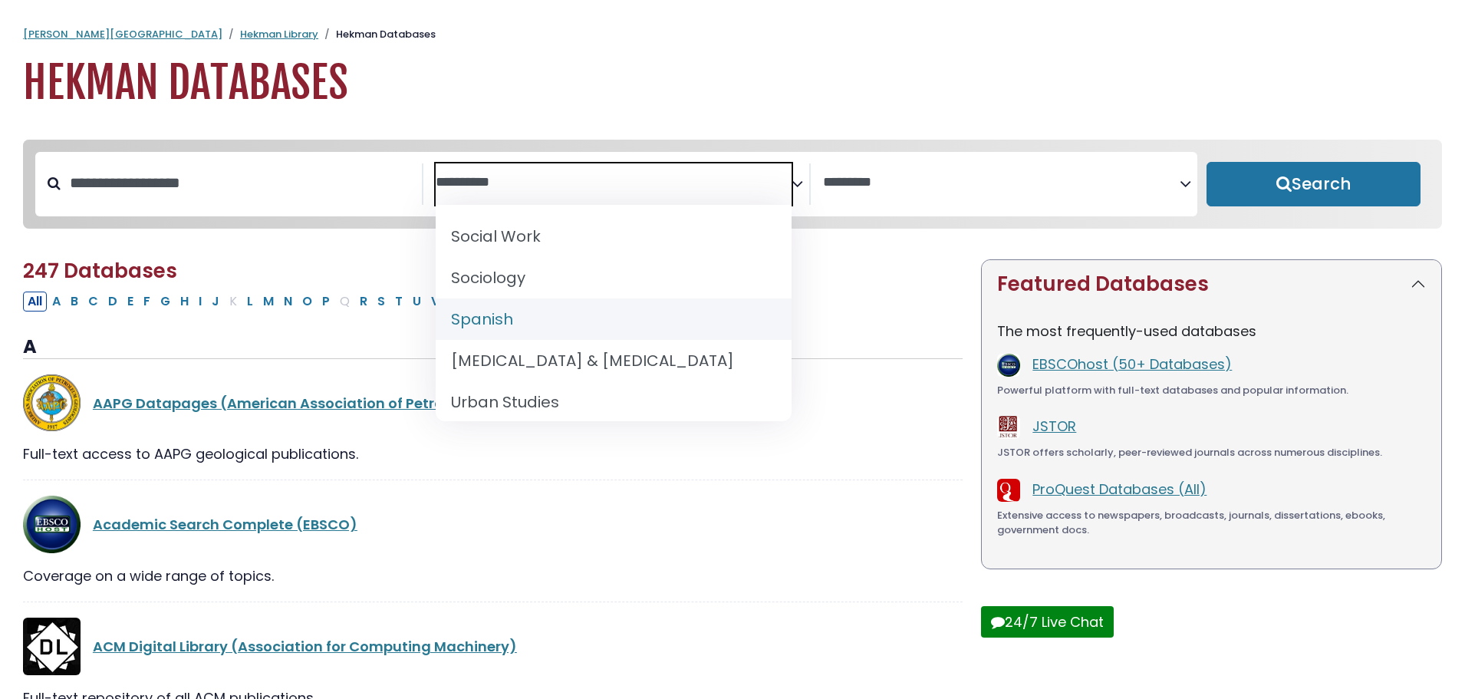 The height and width of the screenshot is (699, 1465). Describe the element at coordinates (250, 302) in the screenshot. I see `button: Filter Results L` at that location.